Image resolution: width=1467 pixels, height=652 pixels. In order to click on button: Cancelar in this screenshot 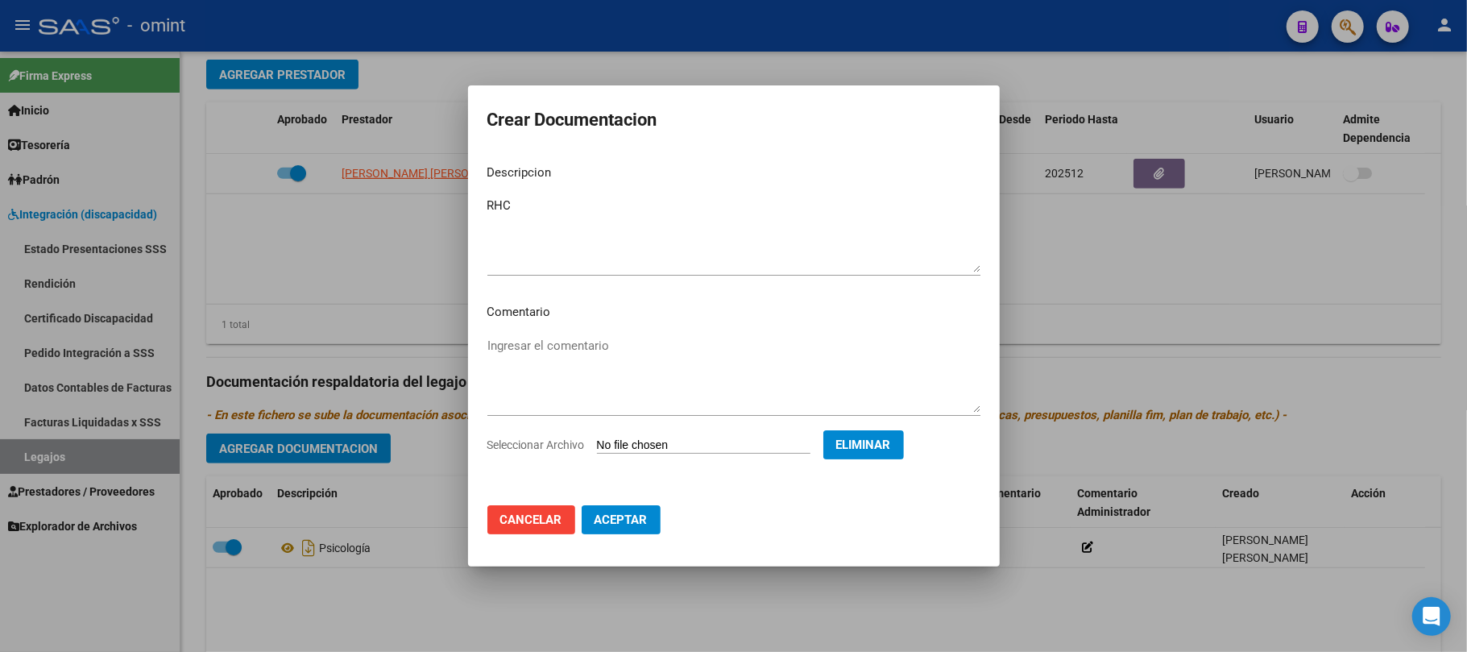, I will do `click(531, 520)`.